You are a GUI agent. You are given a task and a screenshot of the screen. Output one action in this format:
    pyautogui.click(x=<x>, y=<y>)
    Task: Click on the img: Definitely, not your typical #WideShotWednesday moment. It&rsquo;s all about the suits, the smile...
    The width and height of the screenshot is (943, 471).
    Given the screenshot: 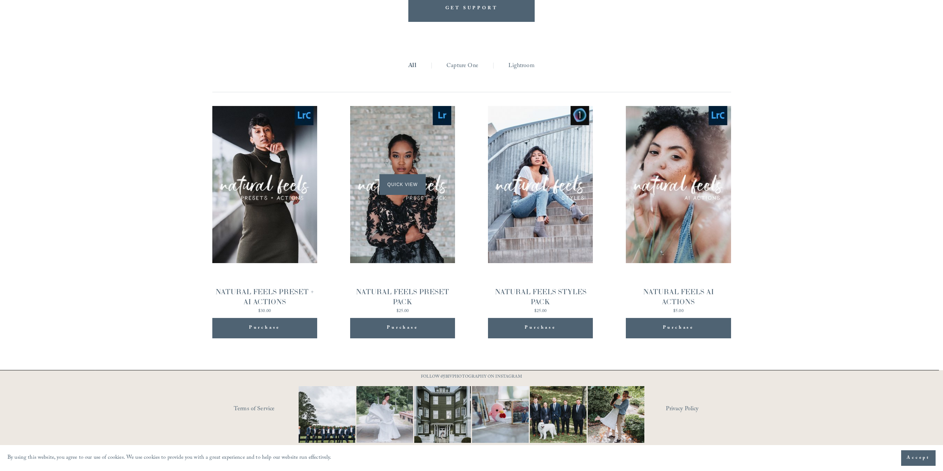 What is the action you would take?
    pyautogui.click(x=327, y=414)
    